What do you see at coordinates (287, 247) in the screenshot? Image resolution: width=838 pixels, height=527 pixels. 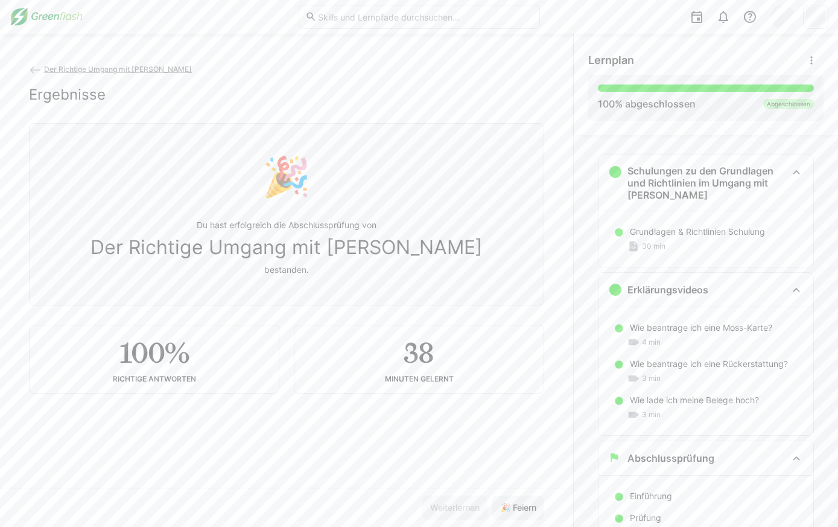 I see `p: Du hast erfolgreich die Abschlussprüfung von bestanden.` at bounding box center [287, 247].